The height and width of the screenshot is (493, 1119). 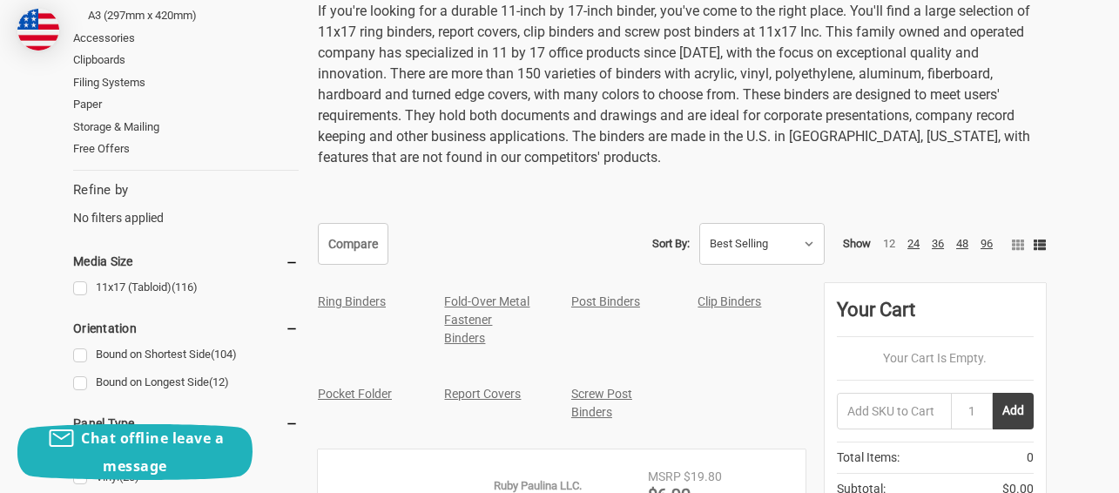 What do you see at coordinates (482, 393) in the screenshot?
I see `a: Report Covers` at bounding box center [482, 393].